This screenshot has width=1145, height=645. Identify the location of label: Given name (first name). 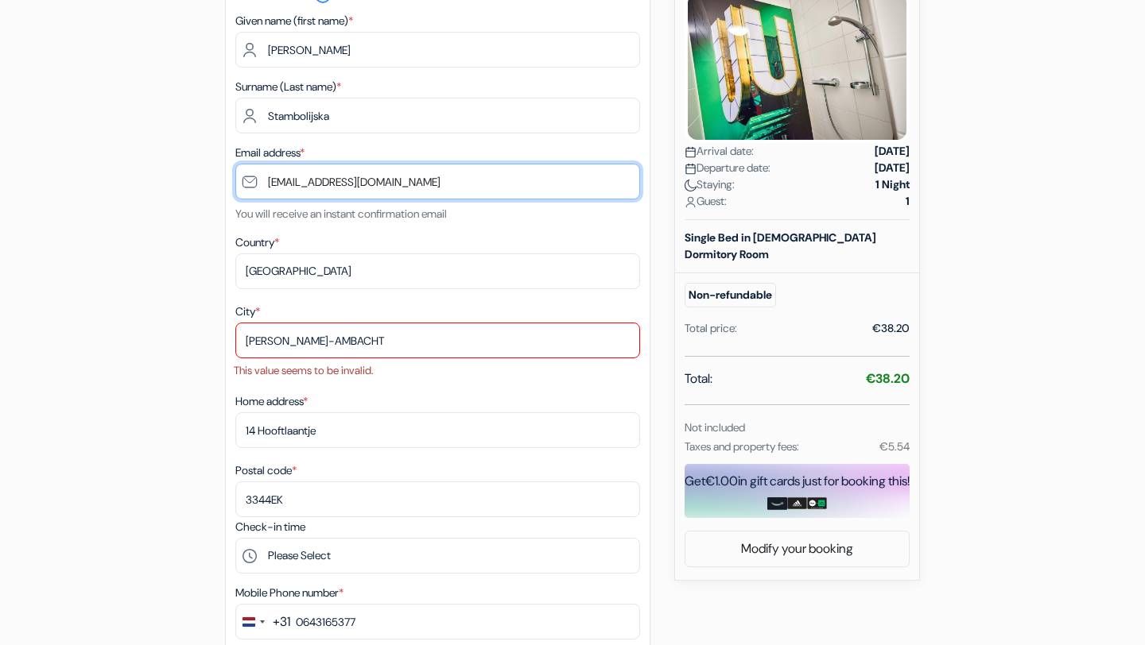
(294, 21).